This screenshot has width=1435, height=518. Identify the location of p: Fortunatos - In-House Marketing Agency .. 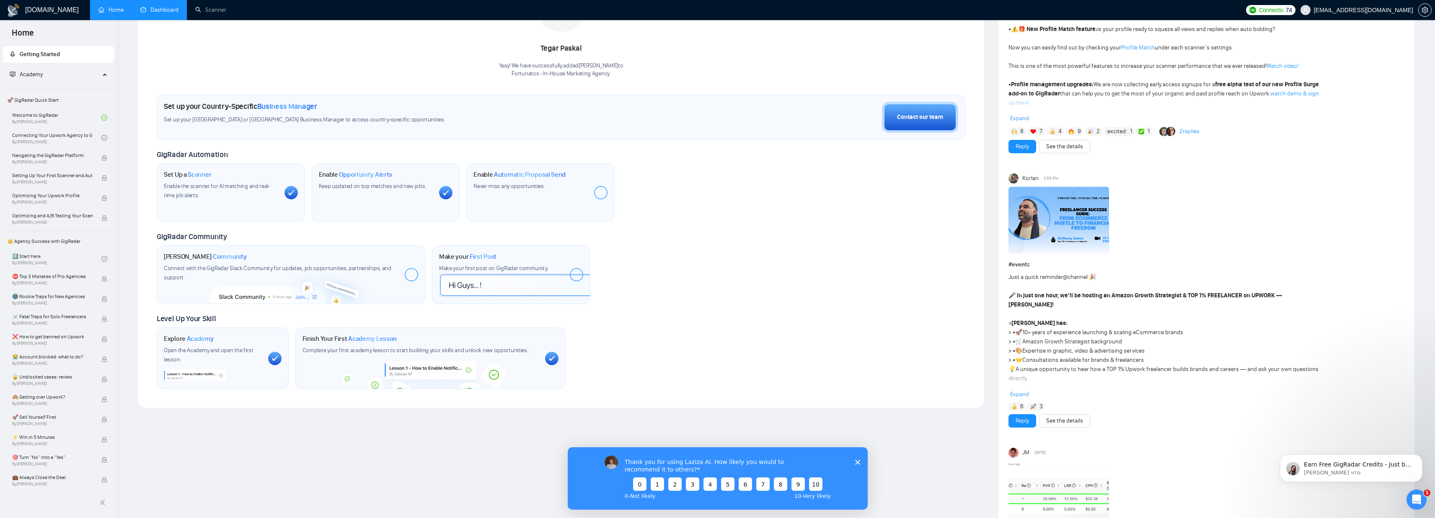
(561, 74).